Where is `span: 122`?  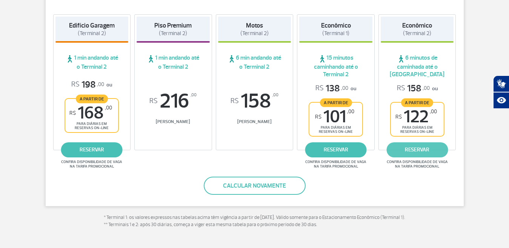 span: 122 is located at coordinates (416, 117).